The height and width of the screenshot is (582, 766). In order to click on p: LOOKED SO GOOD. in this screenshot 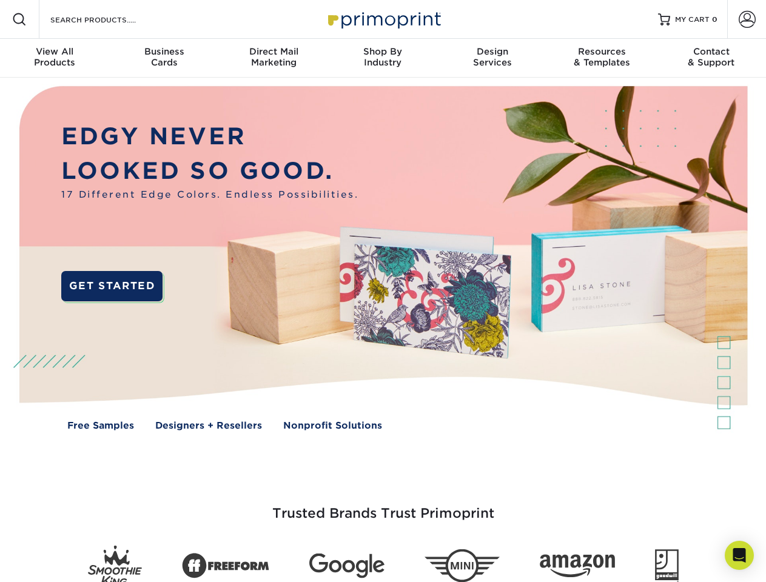, I will do `click(210, 171)`.